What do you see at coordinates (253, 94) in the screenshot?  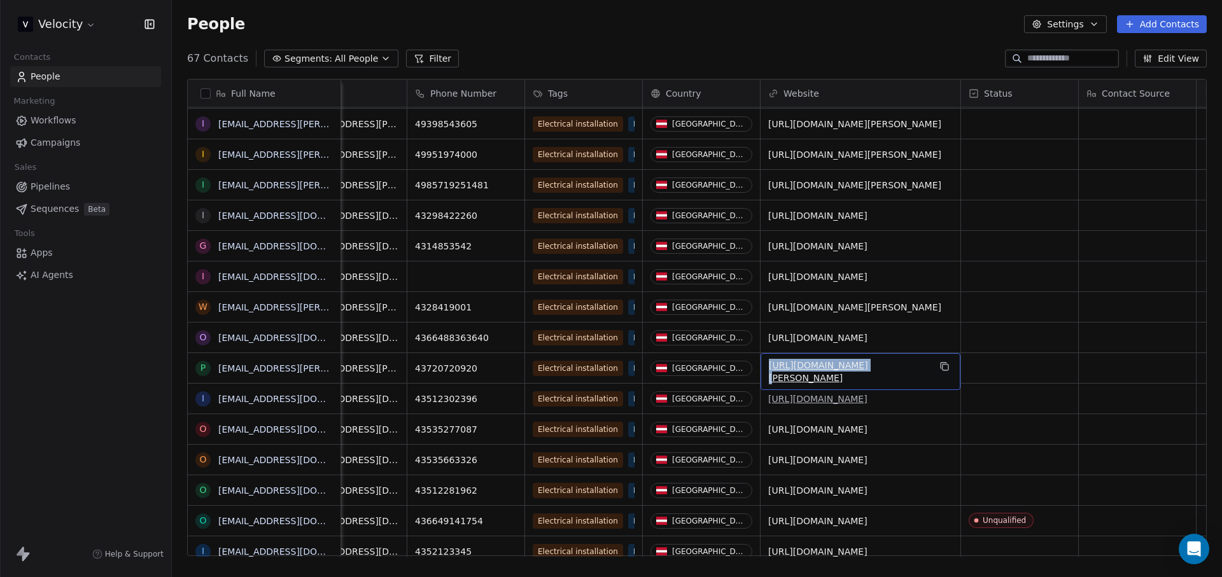 I see `span: Full Name` at bounding box center [253, 94].